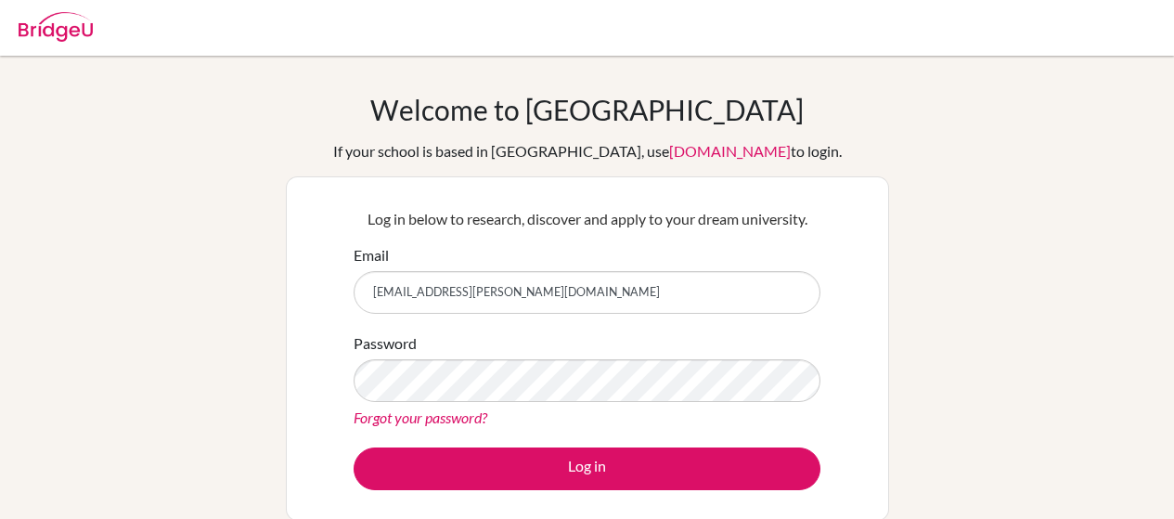  I want to click on button: Log in, so click(587, 469).